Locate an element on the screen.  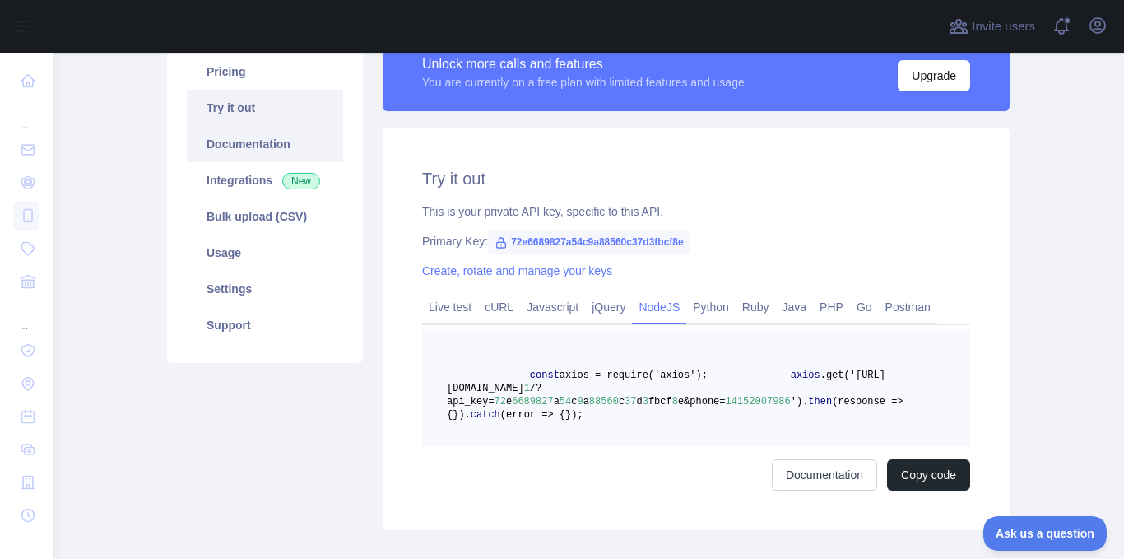
div: You are currently on a free plan with limited features and usage is located at coordinates (584, 82).